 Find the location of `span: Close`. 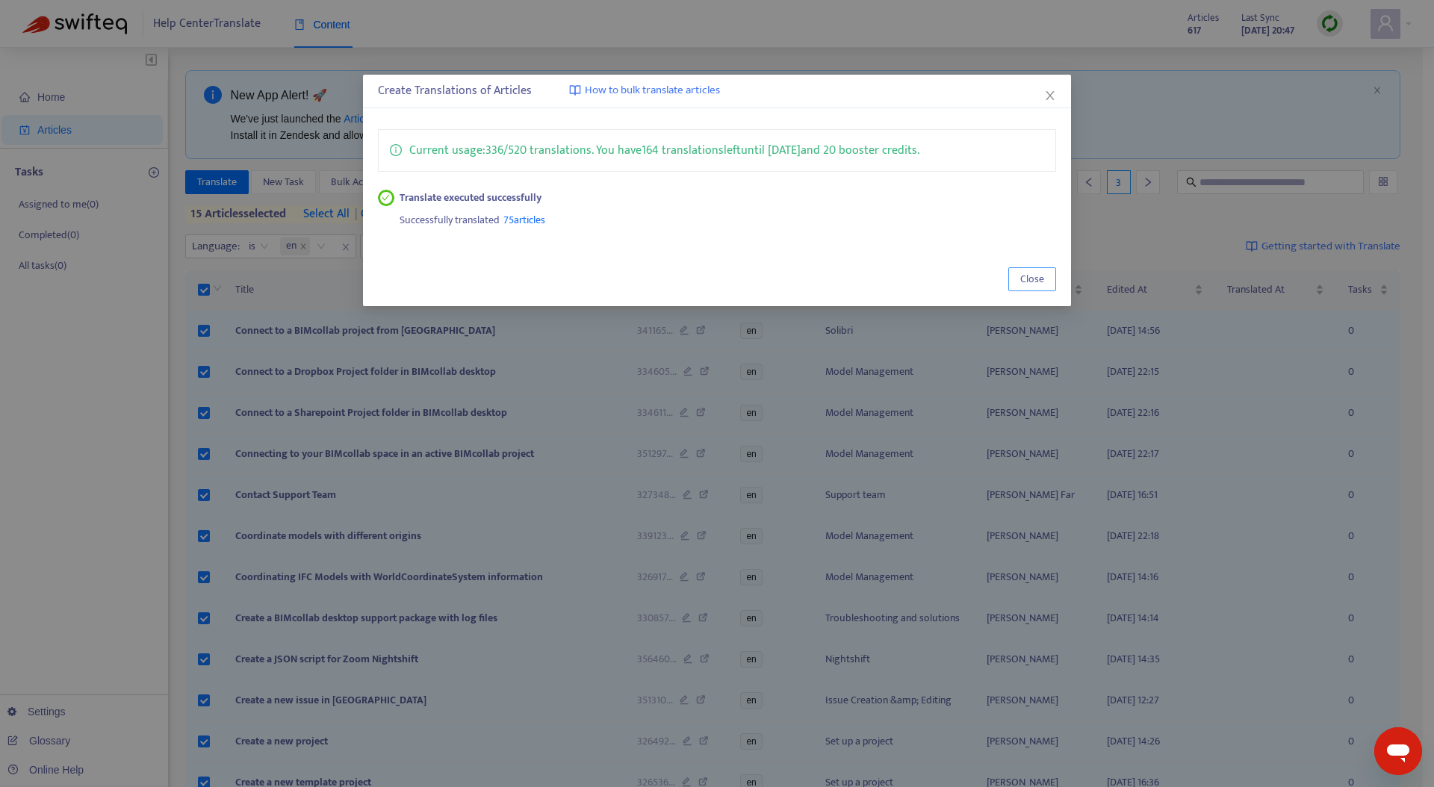

span: Close is located at coordinates (1032, 279).